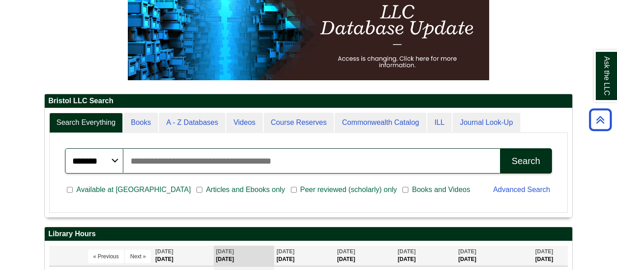  What do you see at coordinates (244, 123) in the screenshot?
I see `a: Videos` at bounding box center [244, 123].